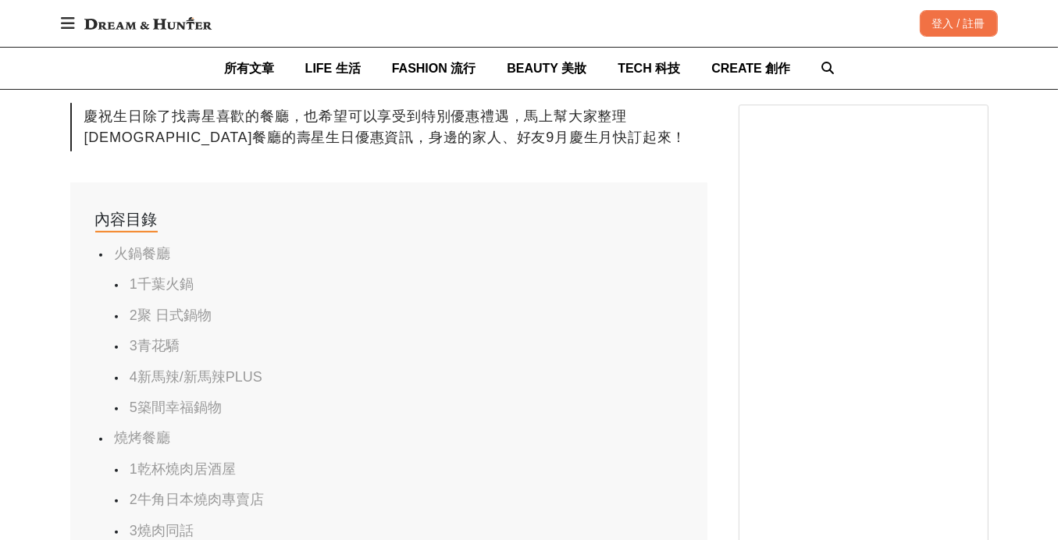 The width and height of the screenshot is (1058, 540). What do you see at coordinates (142, 254) in the screenshot?
I see `a: 火鍋餐廳` at bounding box center [142, 254].